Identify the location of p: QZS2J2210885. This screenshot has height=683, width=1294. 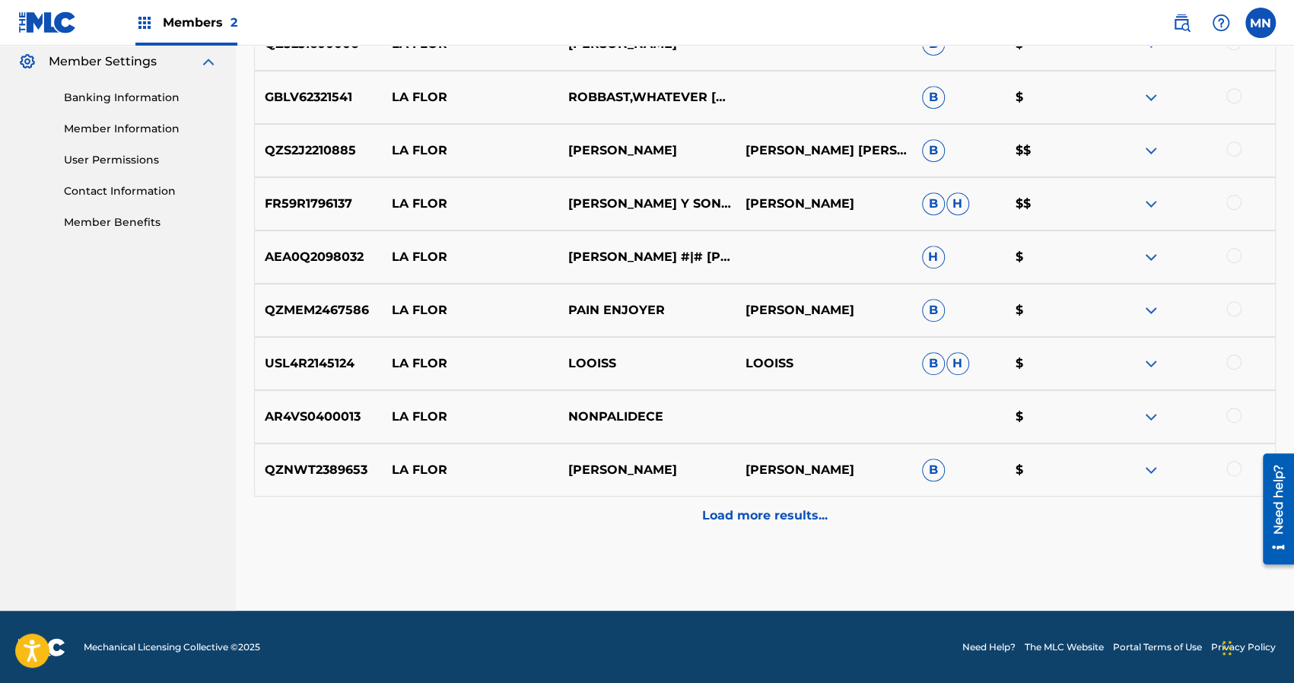
(318, 151).